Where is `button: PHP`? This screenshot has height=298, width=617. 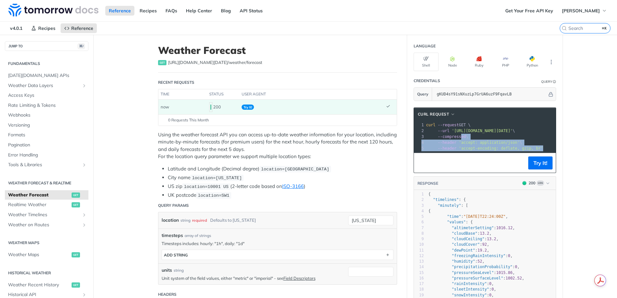
button: PHP is located at coordinates (506, 62).